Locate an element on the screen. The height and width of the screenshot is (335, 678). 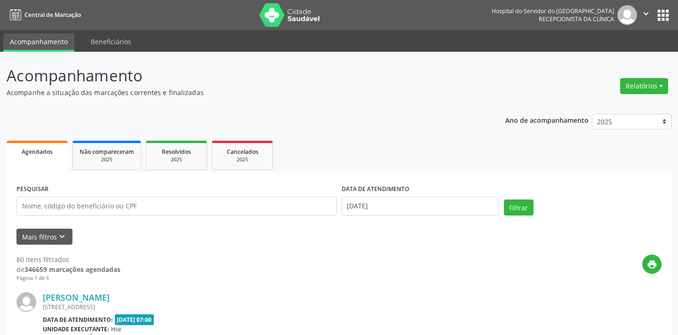
span: Hse is located at coordinates (116, 329).